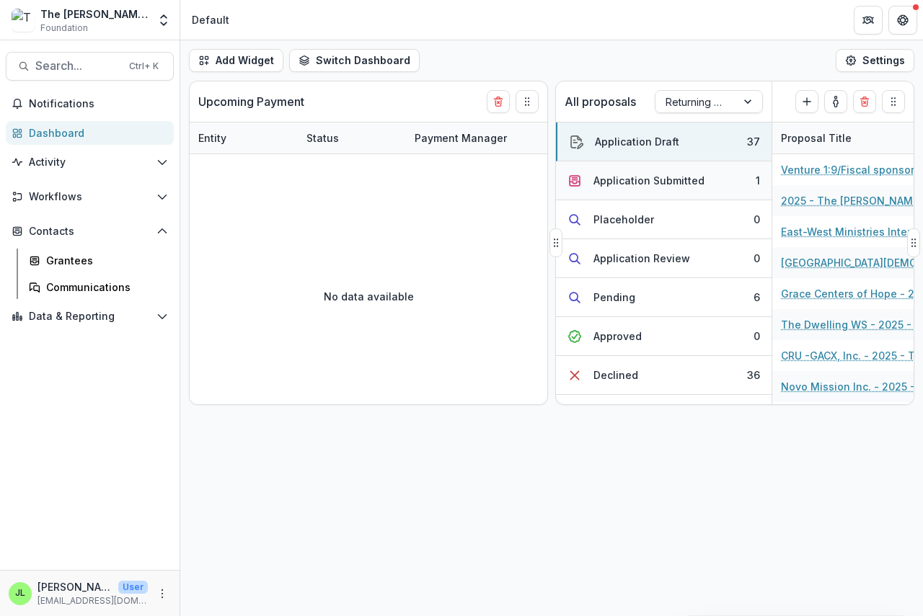 Image resolution: width=923 pixels, height=616 pixels. Describe the element at coordinates (143, 66) in the screenshot. I see `div: Ctrl + K` at that location.